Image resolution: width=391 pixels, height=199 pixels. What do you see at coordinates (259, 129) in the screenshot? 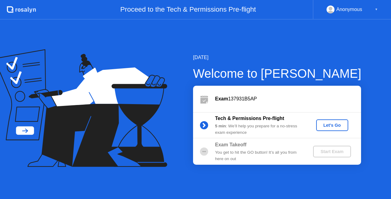
I see `div: : We’ll help you prepare for a no-stress exam experience` at bounding box center [259, 129].